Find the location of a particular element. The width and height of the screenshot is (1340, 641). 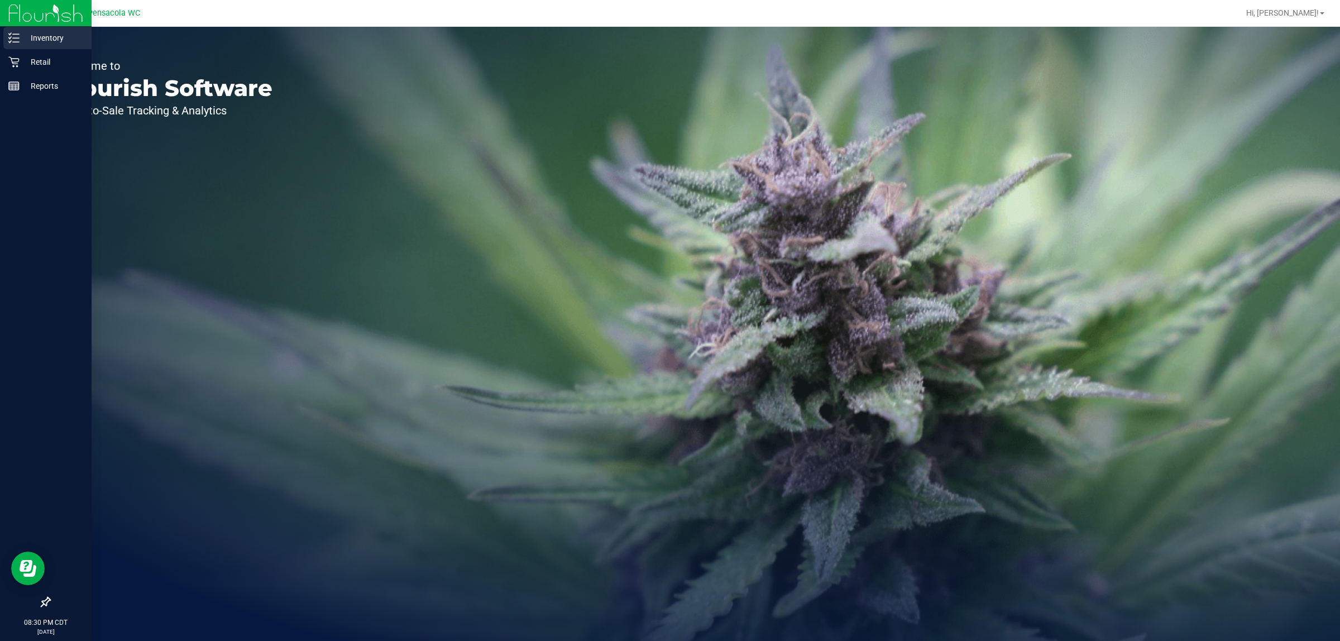

inline-svg: Retail is located at coordinates (14, 62).